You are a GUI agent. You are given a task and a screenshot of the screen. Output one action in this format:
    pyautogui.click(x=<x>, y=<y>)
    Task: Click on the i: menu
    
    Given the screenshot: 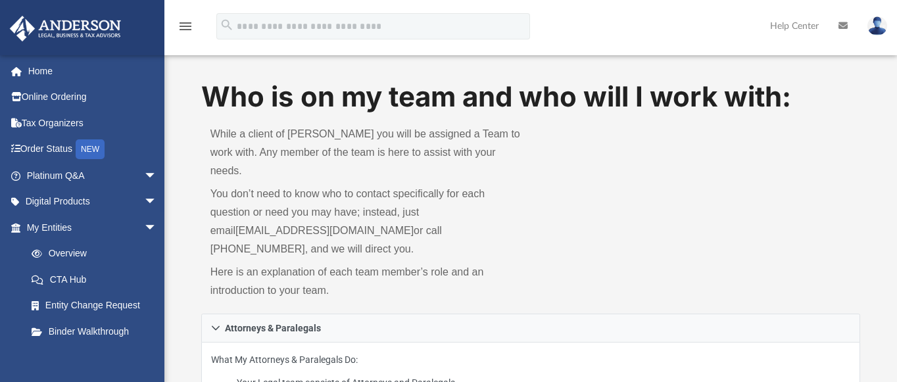 What is the action you would take?
    pyautogui.click(x=186, y=26)
    